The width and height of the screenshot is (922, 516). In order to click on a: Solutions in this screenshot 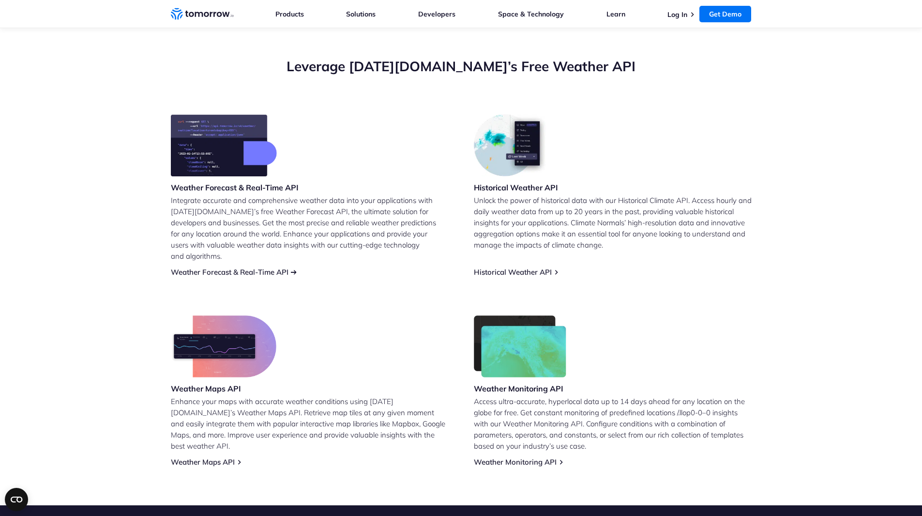, I will do `click(361, 14)`.